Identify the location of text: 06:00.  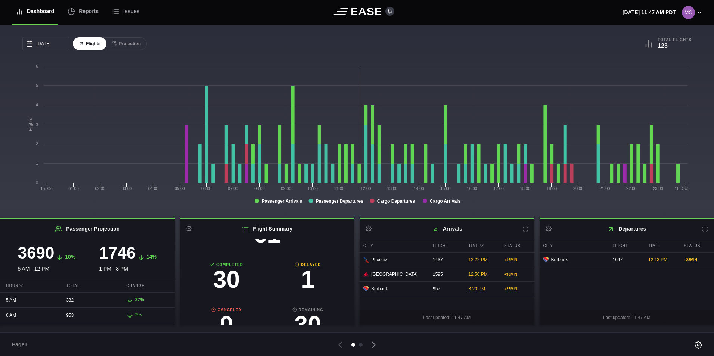
(207, 189).